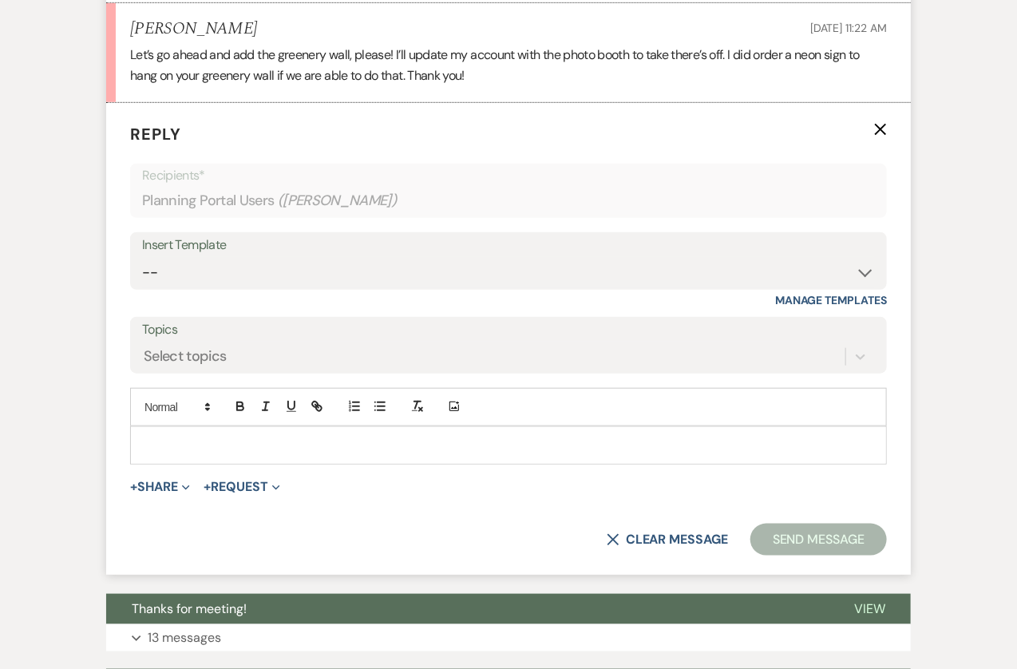 The image size is (1017, 669). What do you see at coordinates (185, 356) in the screenshot?
I see `div: Select topics` at bounding box center [185, 356].